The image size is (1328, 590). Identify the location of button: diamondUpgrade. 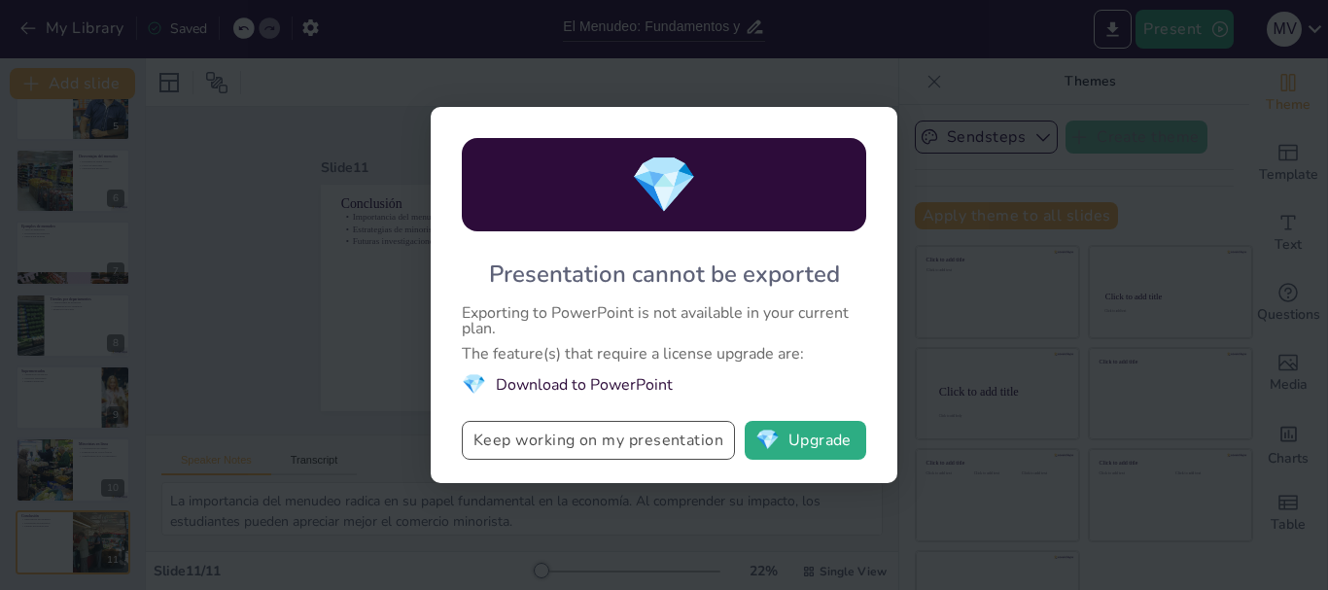
(805, 441).